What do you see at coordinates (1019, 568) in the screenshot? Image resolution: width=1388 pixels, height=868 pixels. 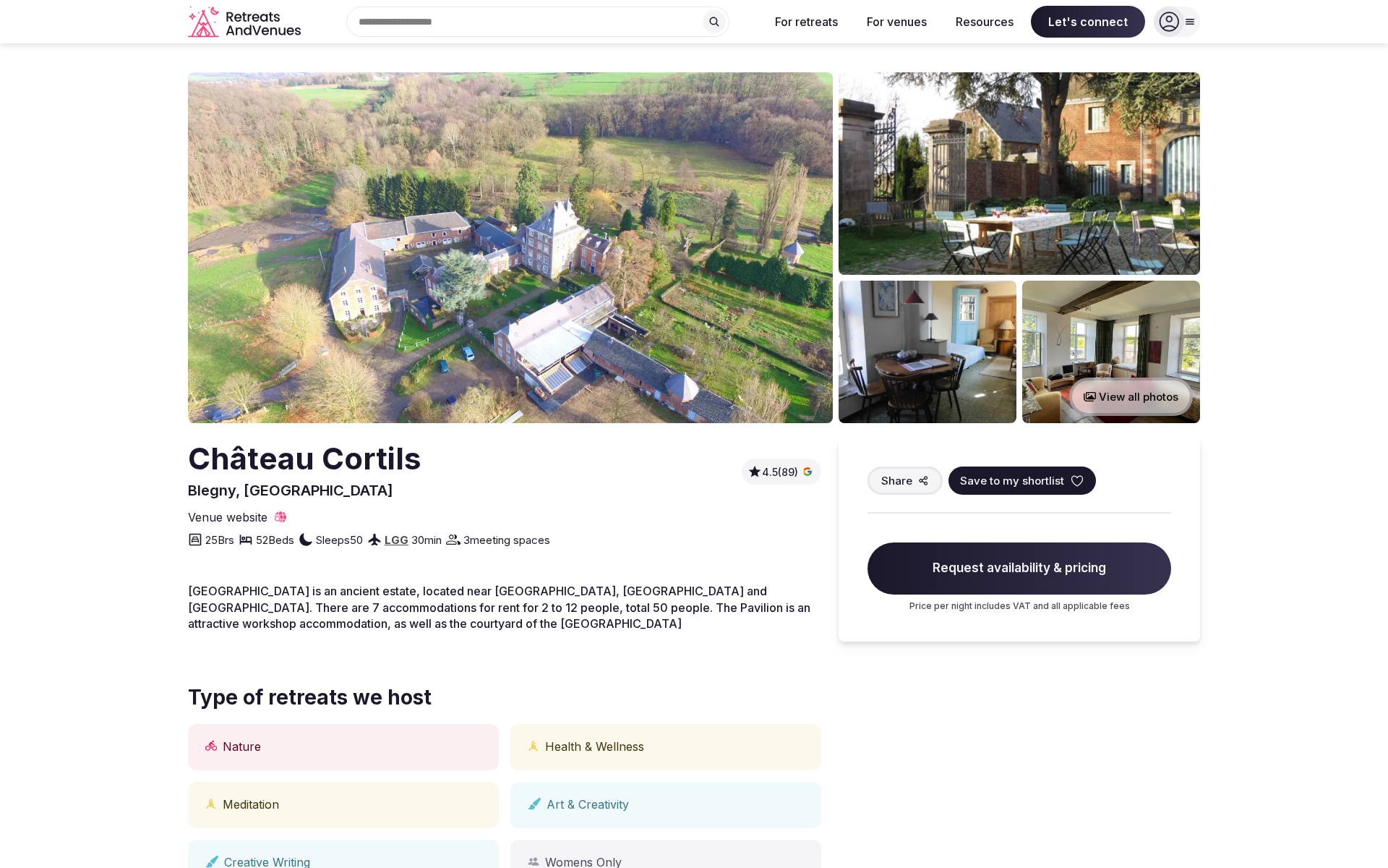 I see `span: Request availability & pricing` at bounding box center [1019, 568].